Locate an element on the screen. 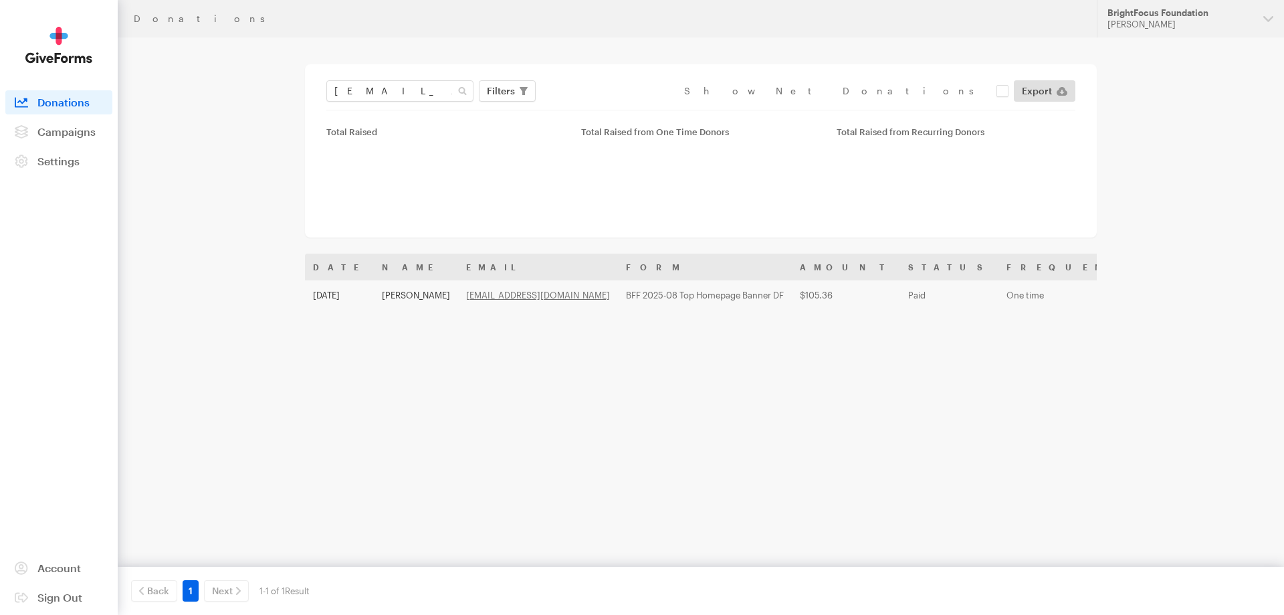 The width and height of the screenshot is (1284, 615). th: Amount is located at coordinates (846, 267).